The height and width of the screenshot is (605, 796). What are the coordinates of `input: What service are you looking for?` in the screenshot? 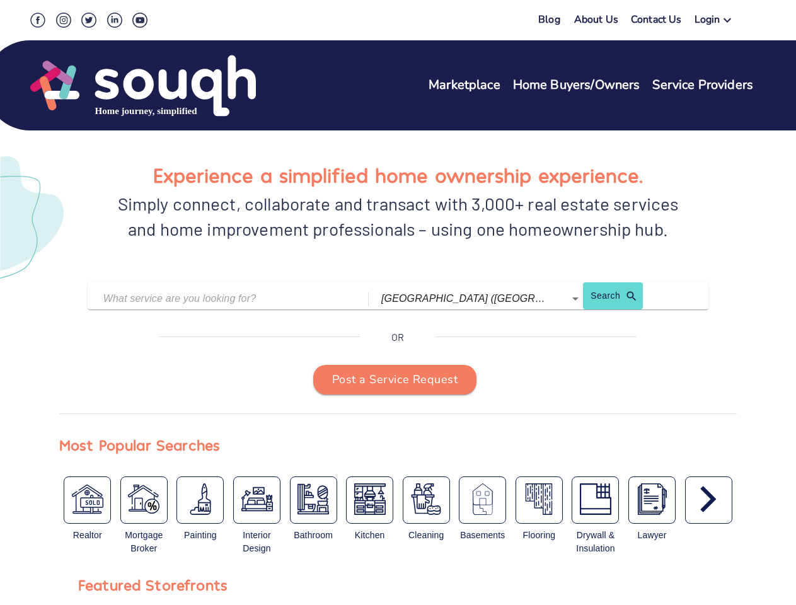 It's located at (220, 298).